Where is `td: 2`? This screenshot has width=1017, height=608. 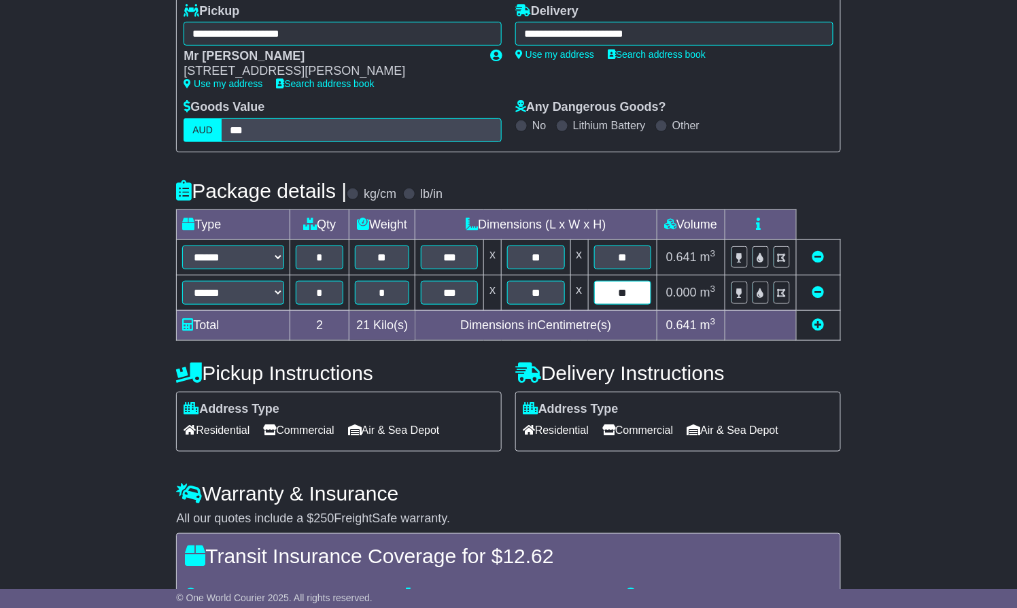
td: 2 is located at coordinates (320, 325).